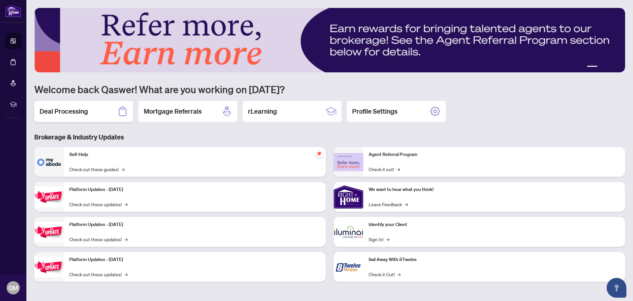 The image size is (633, 301). Describe the element at coordinates (495, 189) in the screenshot. I see `p: We want to hear what you think!` at that location.